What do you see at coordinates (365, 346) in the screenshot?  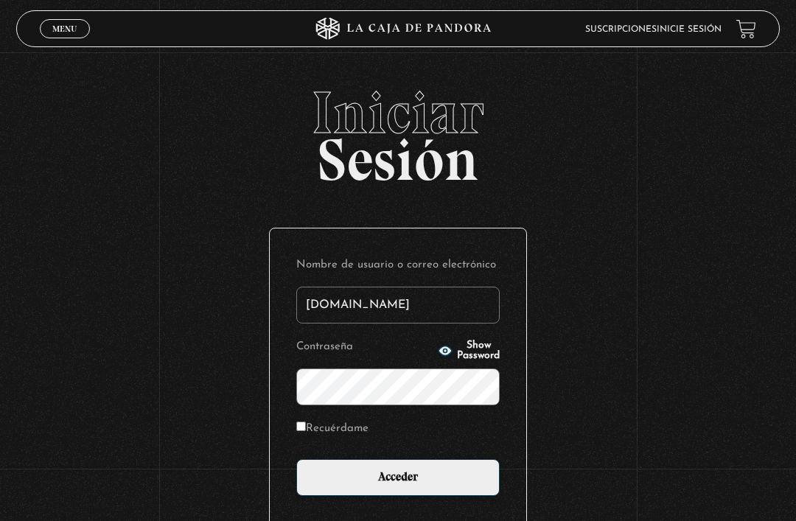 I see `label: Contraseña` at bounding box center [365, 346].